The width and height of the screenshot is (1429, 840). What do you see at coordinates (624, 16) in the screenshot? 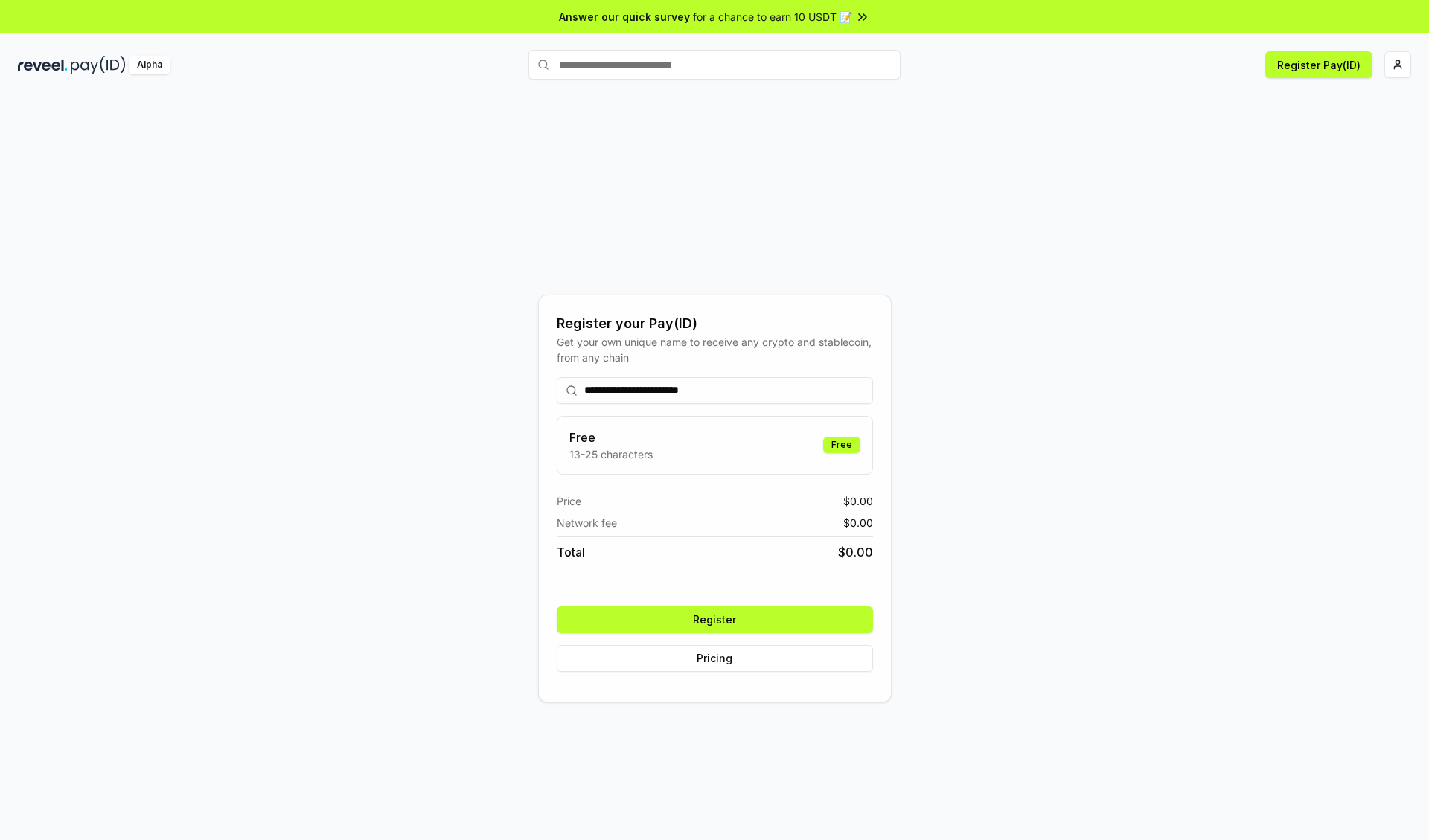
I see `span: Answer our quick survey` at bounding box center [624, 16].